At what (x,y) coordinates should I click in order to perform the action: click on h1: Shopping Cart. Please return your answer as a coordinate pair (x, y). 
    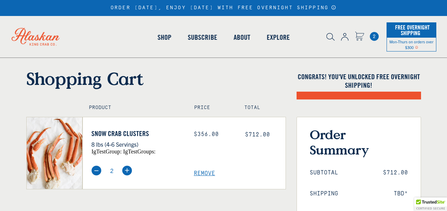
    Looking at the image, I should click on (156, 79).